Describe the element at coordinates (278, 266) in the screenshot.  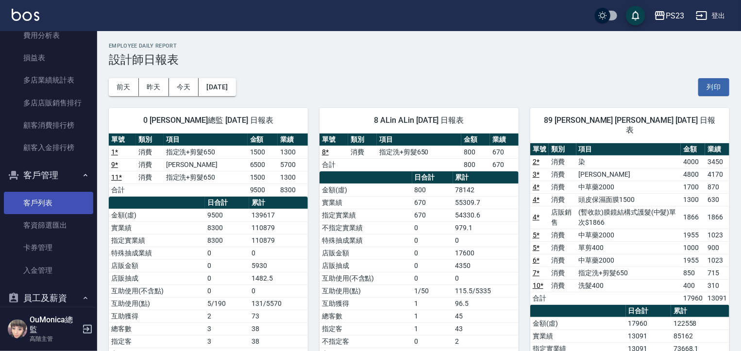
I see `td: 5930` at that location.